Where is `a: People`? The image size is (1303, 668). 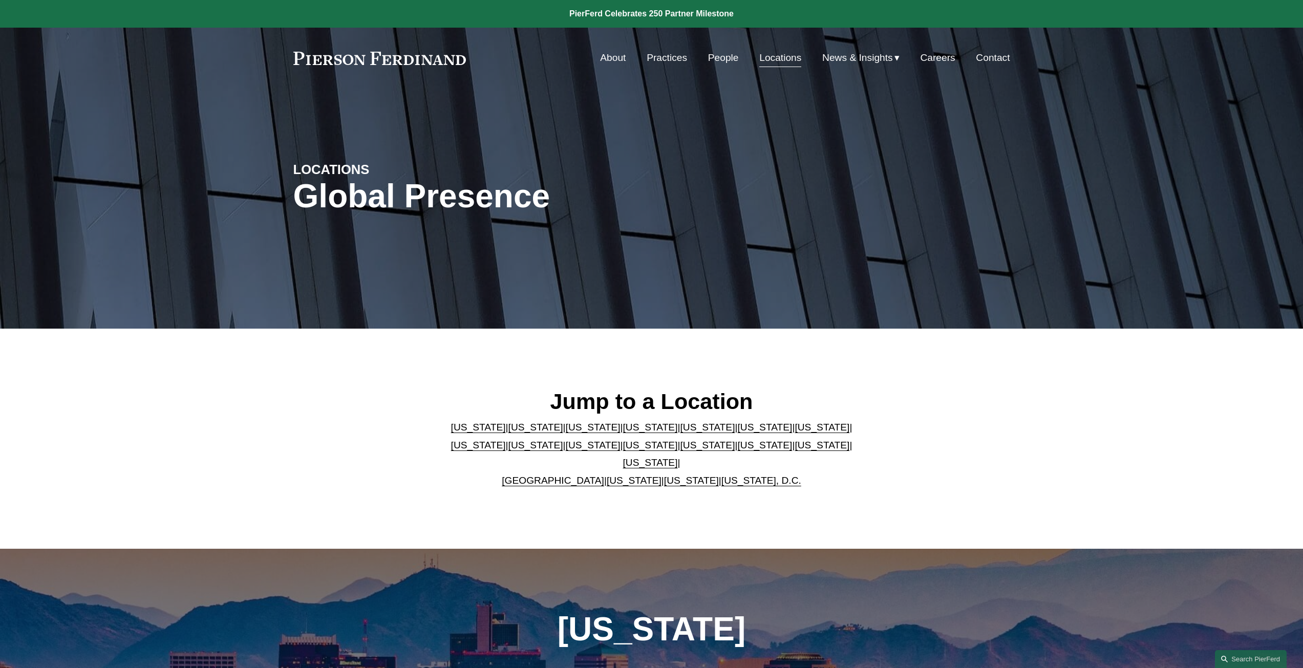 a: People is located at coordinates (724, 58).